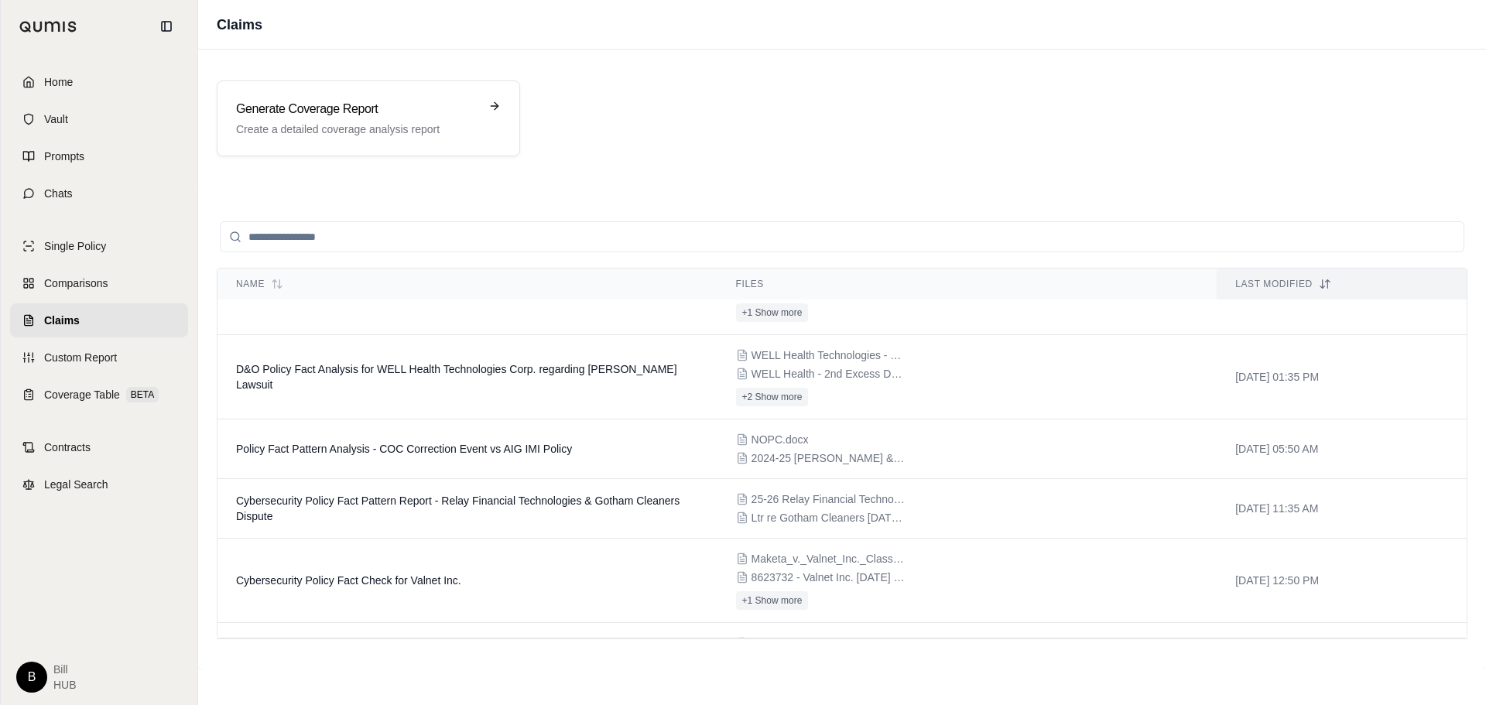  I want to click on span: Single Policy, so click(75, 246).